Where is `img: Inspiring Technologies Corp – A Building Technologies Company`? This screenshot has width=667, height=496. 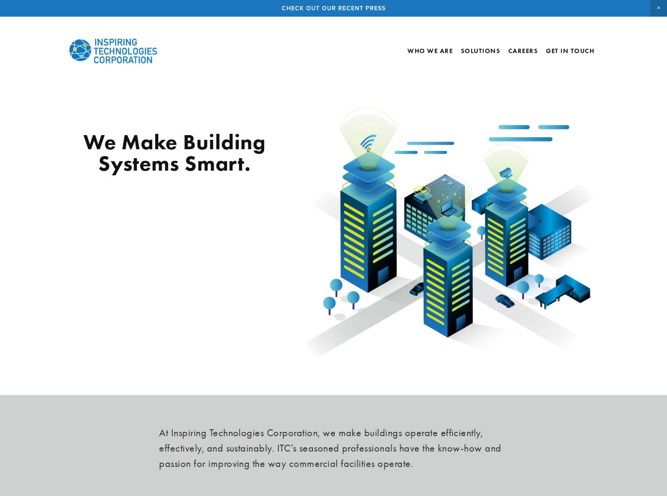 img: Inspiring Technologies Corp – A Building Technologies Company is located at coordinates (113, 51).